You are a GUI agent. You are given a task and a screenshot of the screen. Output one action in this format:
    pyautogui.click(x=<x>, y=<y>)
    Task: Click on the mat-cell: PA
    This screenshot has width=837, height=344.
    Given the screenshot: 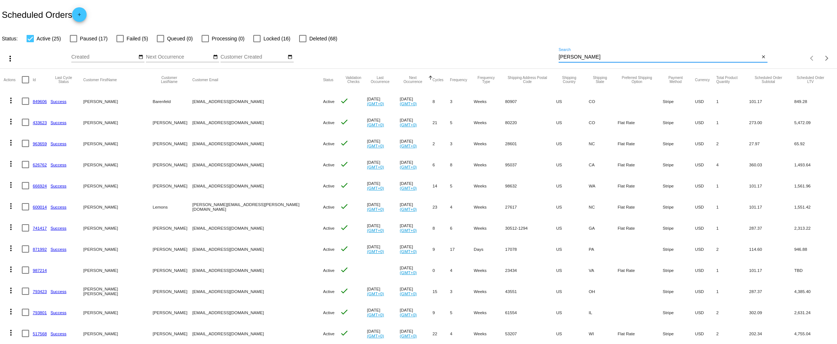 What is the action you would take?
    pyautogui.click(x=604, y=249)
    